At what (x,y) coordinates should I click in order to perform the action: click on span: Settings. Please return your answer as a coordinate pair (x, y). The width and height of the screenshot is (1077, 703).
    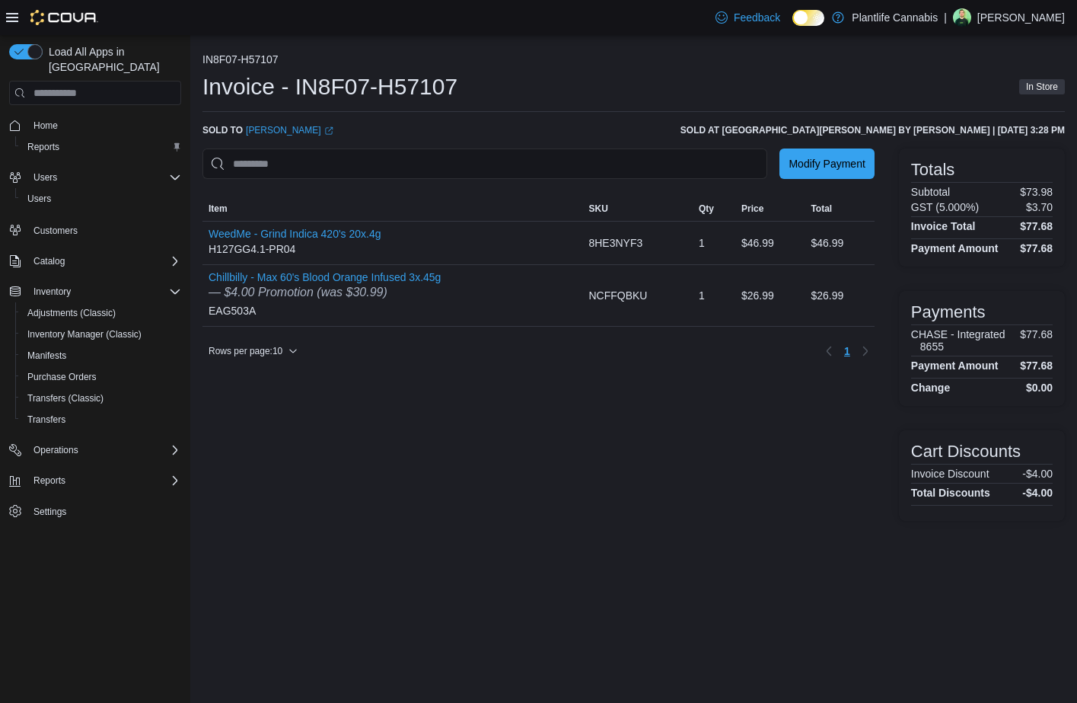
    Looking at the image, I should click on (49, 512).